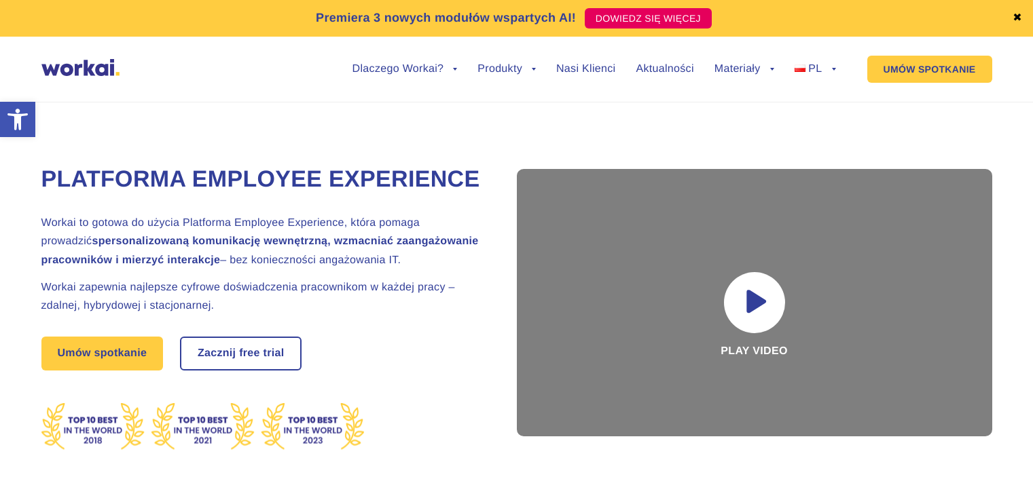  I want to click on a: Materiały, so click(744, 69).